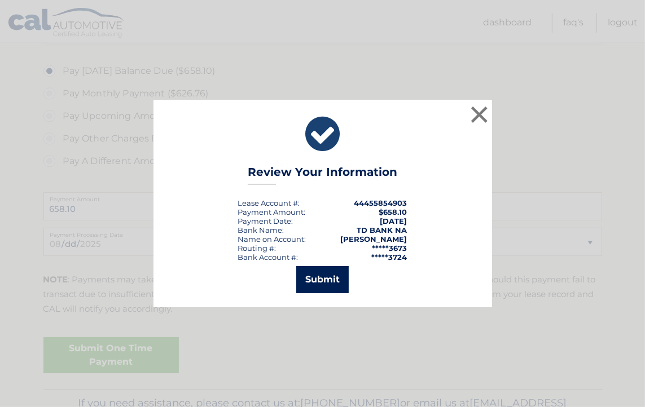 This screenshot has width=645, height=407. I want to click on h3: Review Your Information, so click(322, 175).